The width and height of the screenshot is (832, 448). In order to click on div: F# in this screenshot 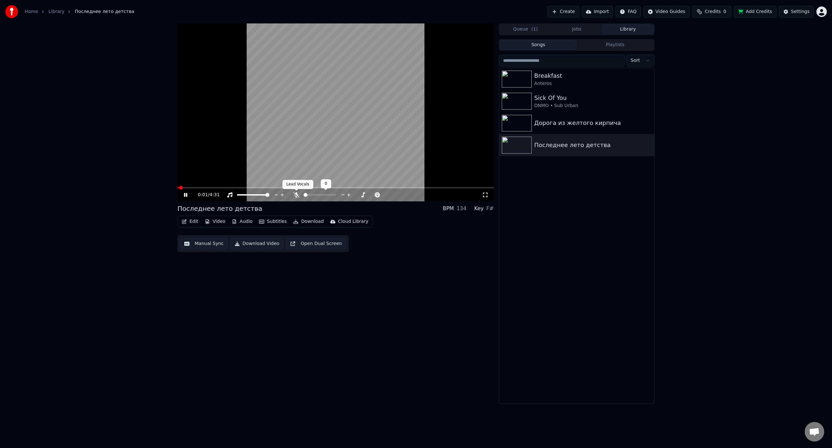, I will do `click(490, 208)`.